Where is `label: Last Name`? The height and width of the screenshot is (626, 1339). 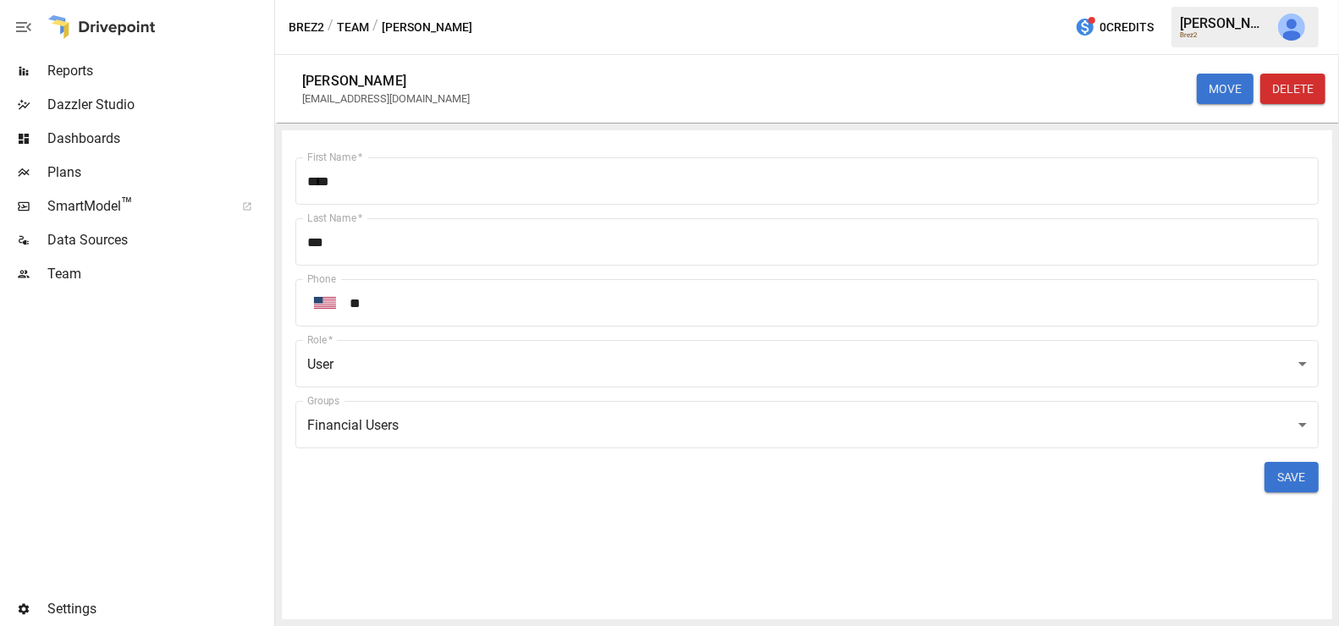
label: Last Name is located at coordinates (334, 217).